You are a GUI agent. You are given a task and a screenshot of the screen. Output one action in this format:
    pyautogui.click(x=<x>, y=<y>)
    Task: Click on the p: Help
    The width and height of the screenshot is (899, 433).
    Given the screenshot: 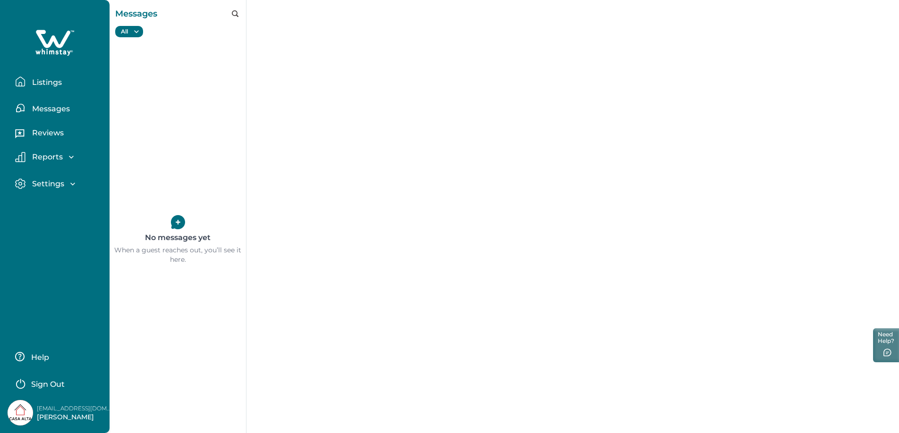 What is the action you would take?
    pyautogui.click(x=39, y=358)
    